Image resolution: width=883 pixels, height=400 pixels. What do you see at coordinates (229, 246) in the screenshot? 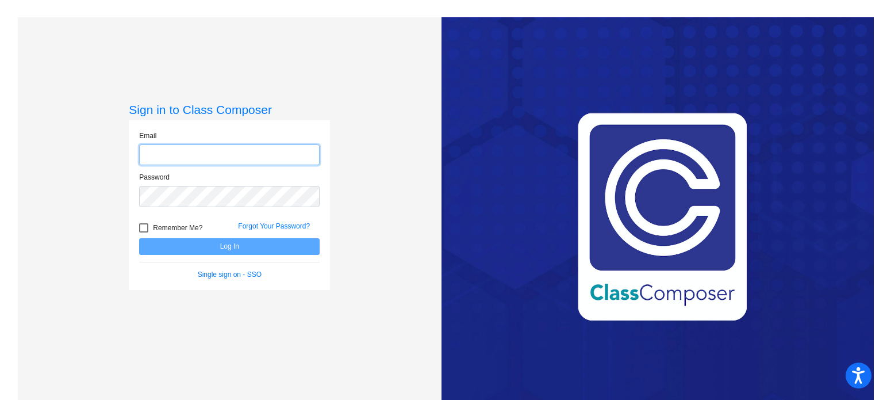
I see `button: Log In` at bounding box center [229, 246].